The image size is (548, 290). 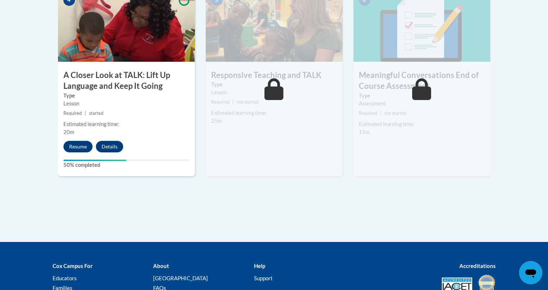 What do you see at coordinates (264, 278) in the screenshot?
I see `a: Support` at bounding box center [264, 278].